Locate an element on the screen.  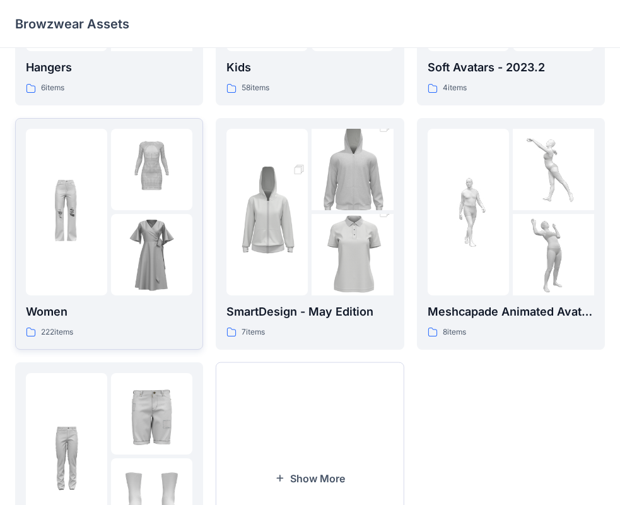
p: Women is located at coordinates (109, 312).